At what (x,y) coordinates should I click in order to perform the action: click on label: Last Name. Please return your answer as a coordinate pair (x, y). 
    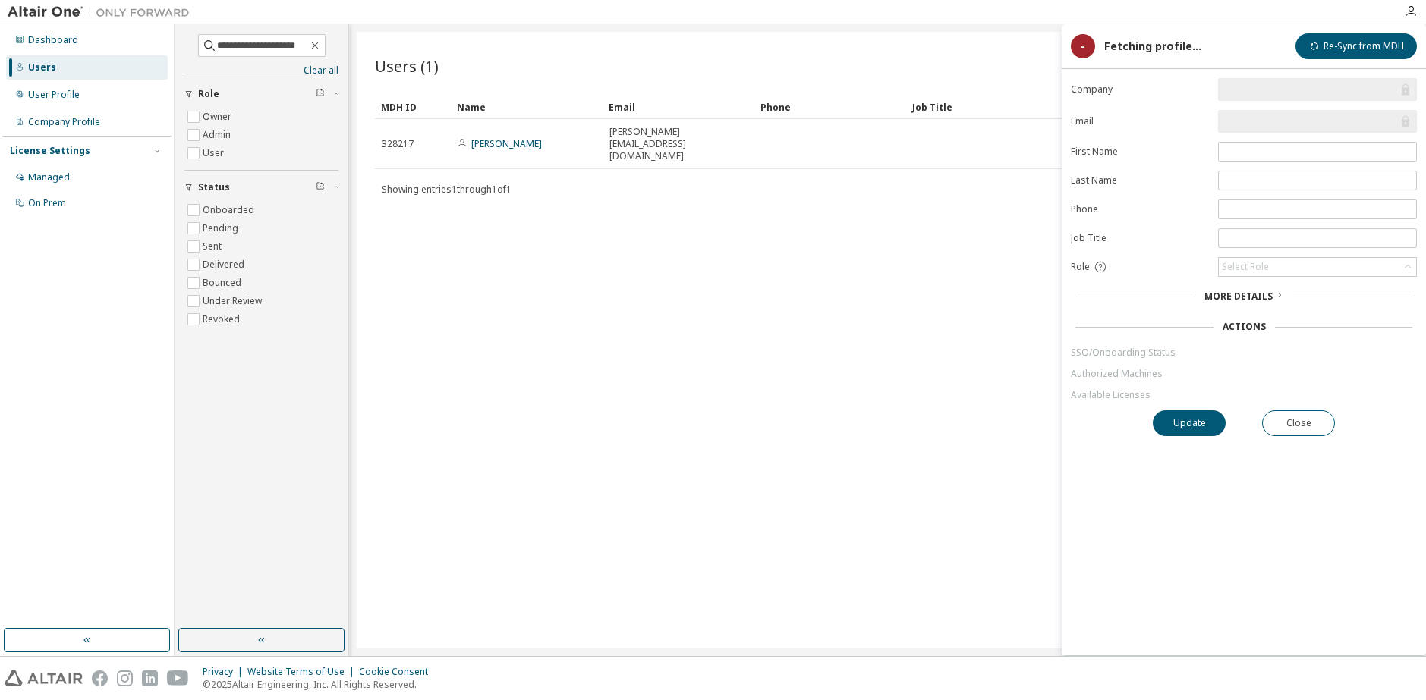
    Looking at the image, I should click on (1140, 181).